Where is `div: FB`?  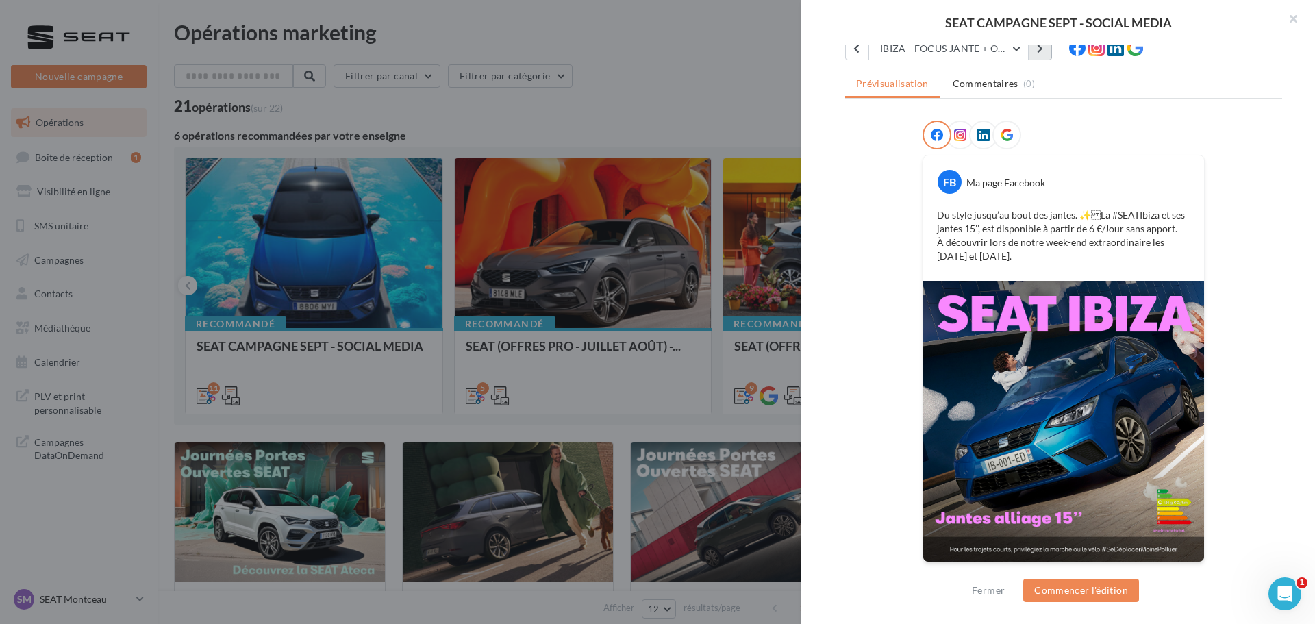 div: FB is located at coordinates (949, 182).